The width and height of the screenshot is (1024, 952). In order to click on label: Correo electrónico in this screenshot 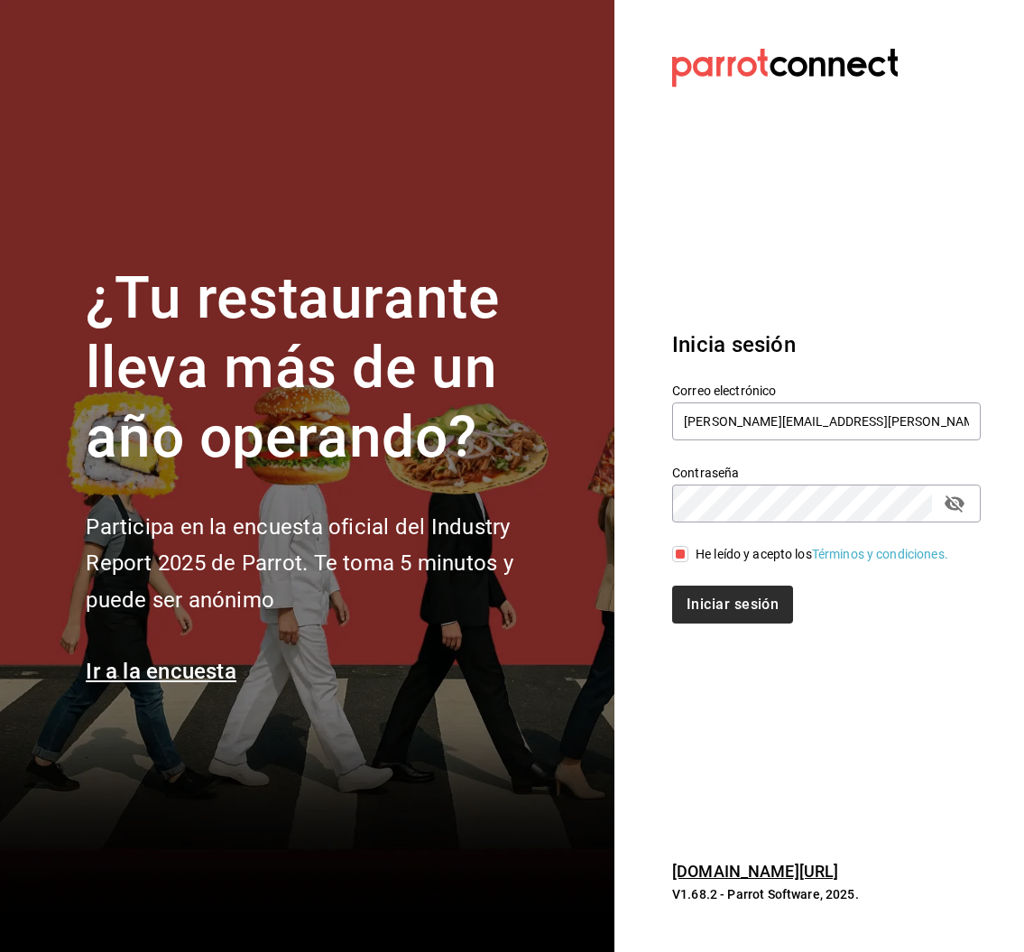, I will do `click(827, 391)`.